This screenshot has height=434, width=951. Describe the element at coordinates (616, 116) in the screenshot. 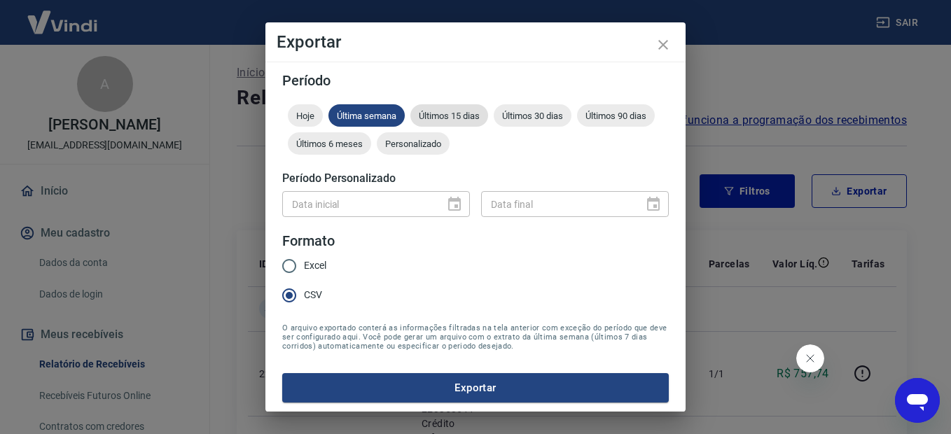

I see `span: Últimos 90 dias` at that location.